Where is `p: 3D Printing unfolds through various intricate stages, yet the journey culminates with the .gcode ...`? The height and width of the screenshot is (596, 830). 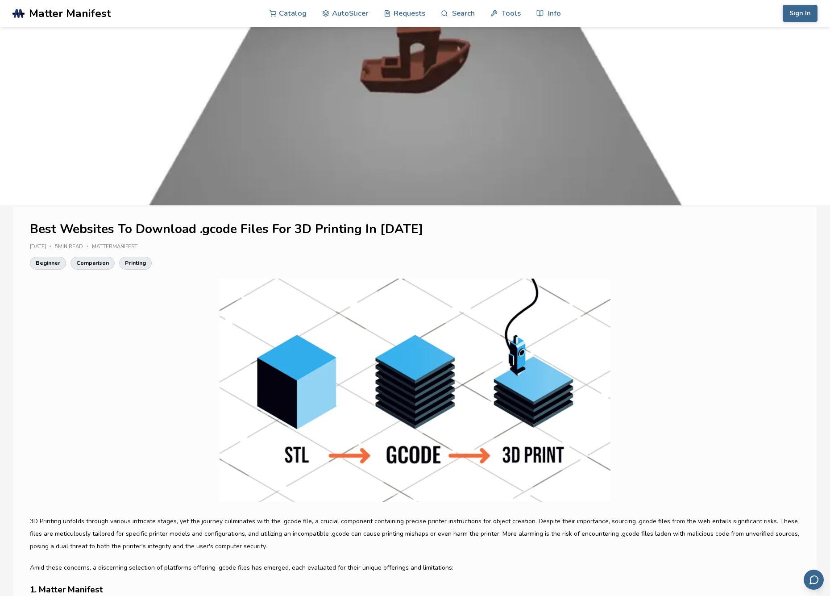
p: 3D Printing unfolds through various intricate stages, yet the journey culminates with the .gcode ... is located at coordinates (415, 534).